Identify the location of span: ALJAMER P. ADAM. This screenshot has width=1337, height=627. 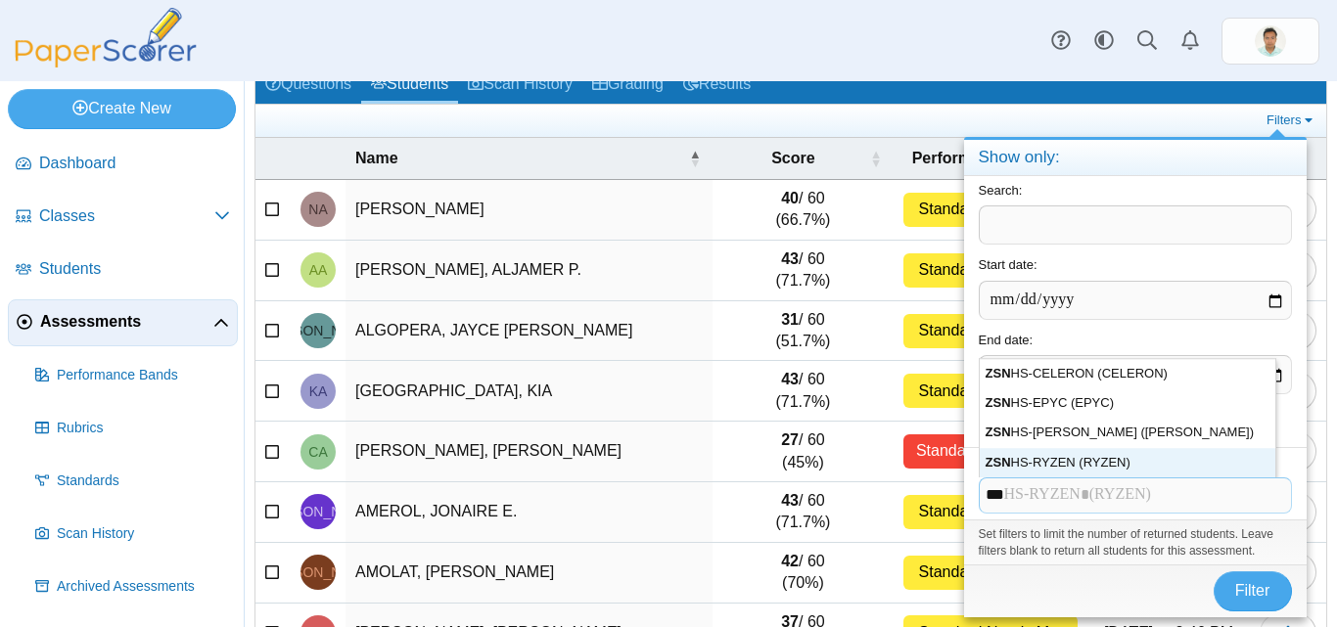
(318, 270).